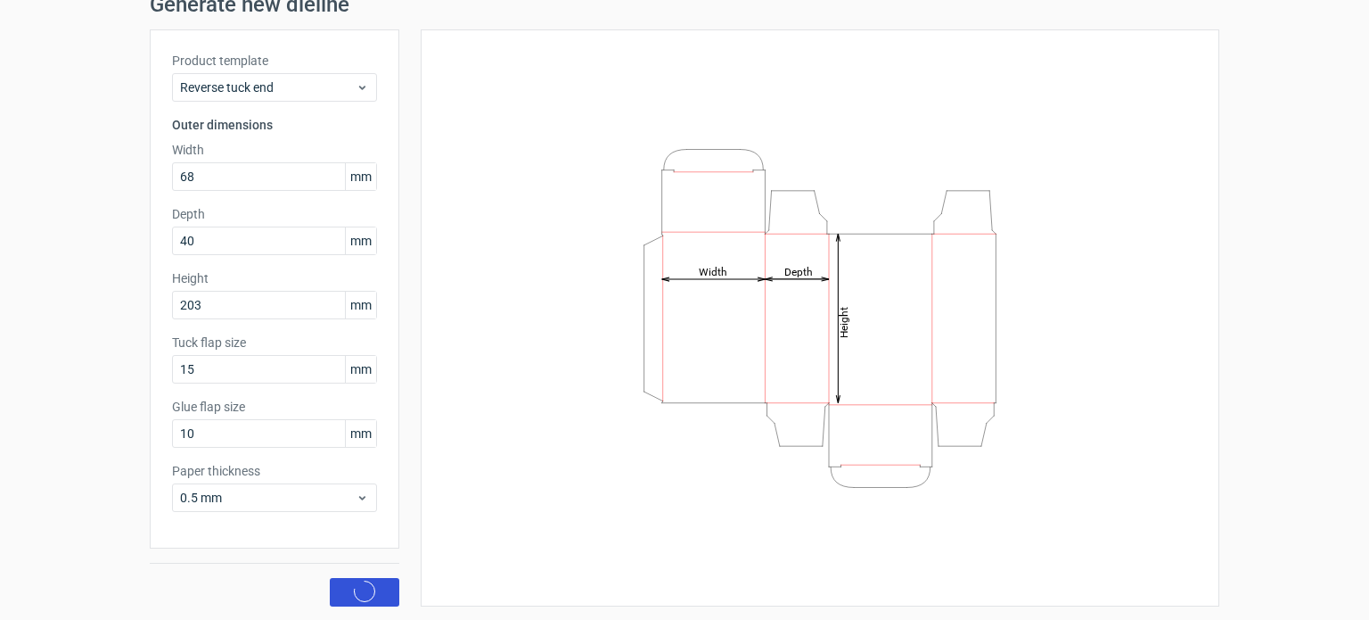  I want to click on span: 0.5 mm, so click(267, 497).